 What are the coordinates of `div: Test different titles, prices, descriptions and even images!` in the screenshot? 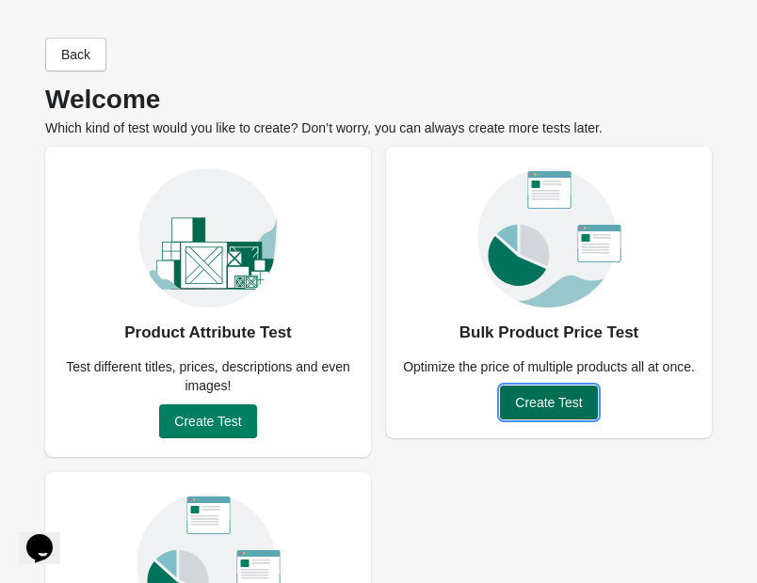 It's located at (208, 376).